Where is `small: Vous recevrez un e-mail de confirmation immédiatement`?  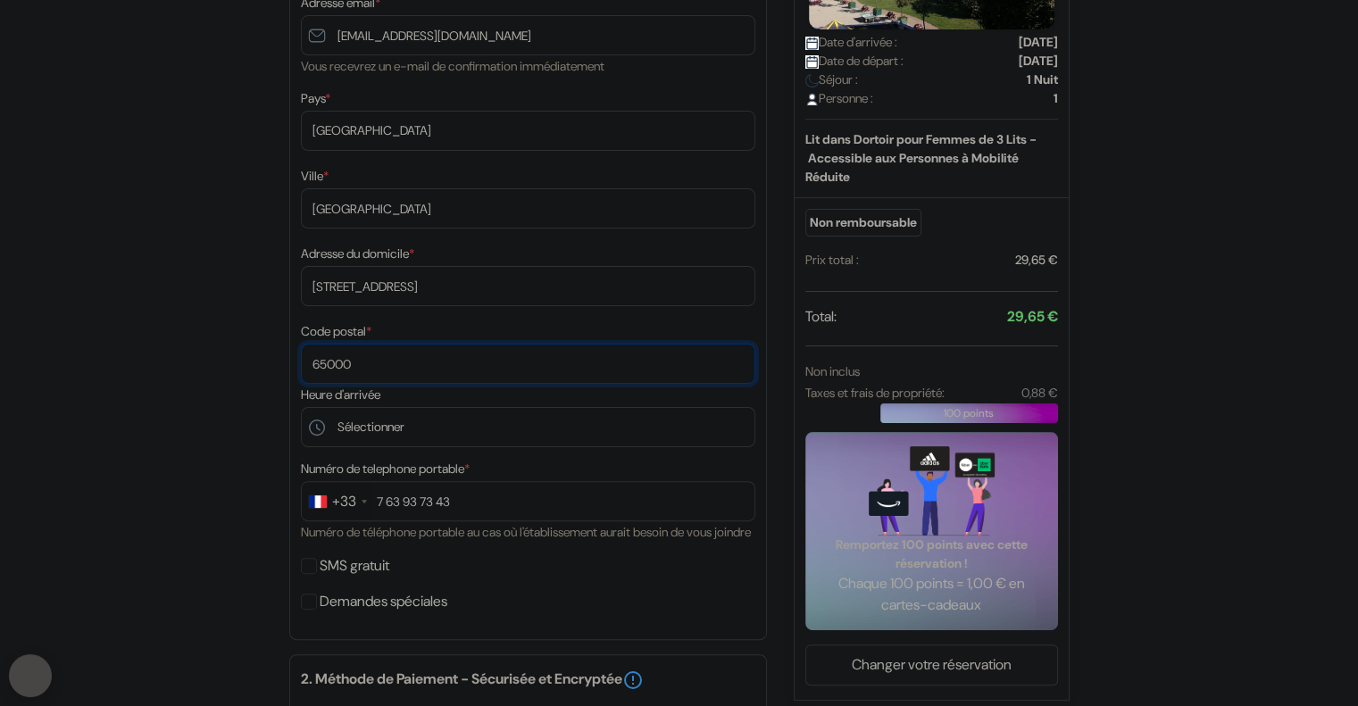 small: Vous recevrez un e-mail de confirmation immédiatement is located at coordinates (453, 66).